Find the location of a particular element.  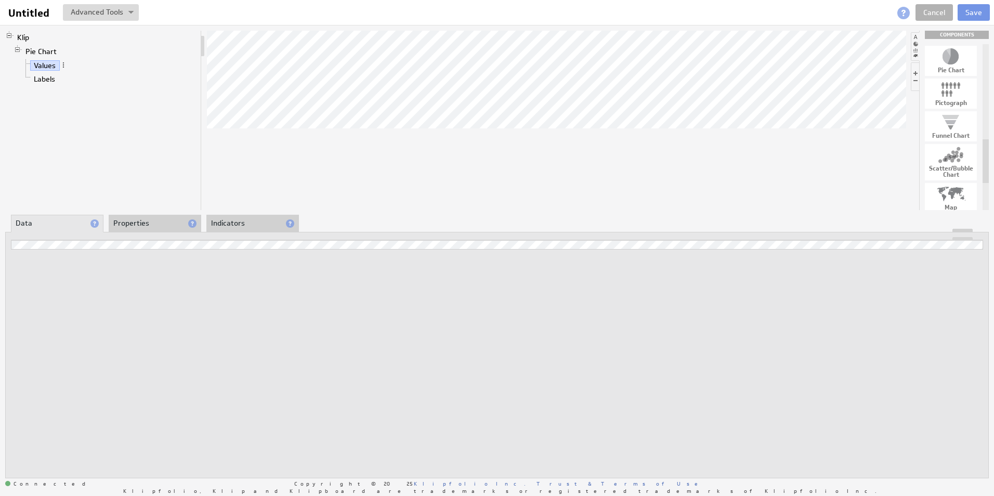

img: button-savedrop.png is located at coordinates (131, 13).